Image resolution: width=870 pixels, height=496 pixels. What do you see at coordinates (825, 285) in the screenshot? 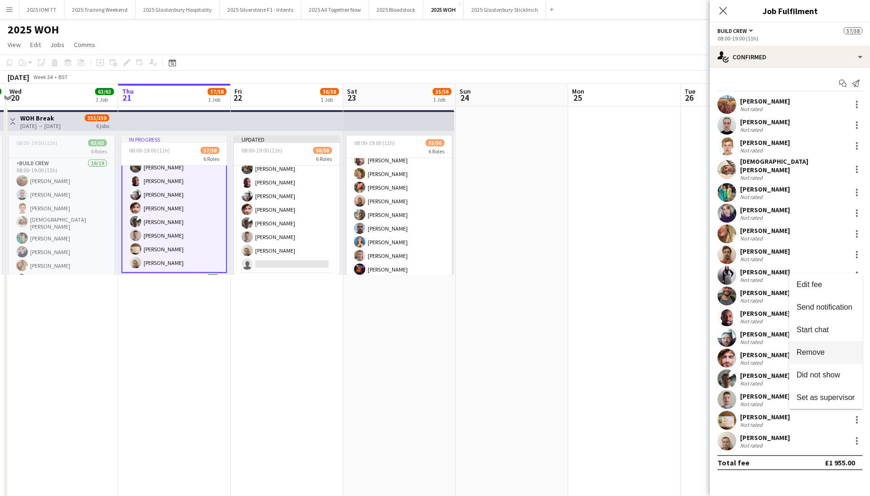
I see `button: Edit fee` at bounding box center [825, 285].